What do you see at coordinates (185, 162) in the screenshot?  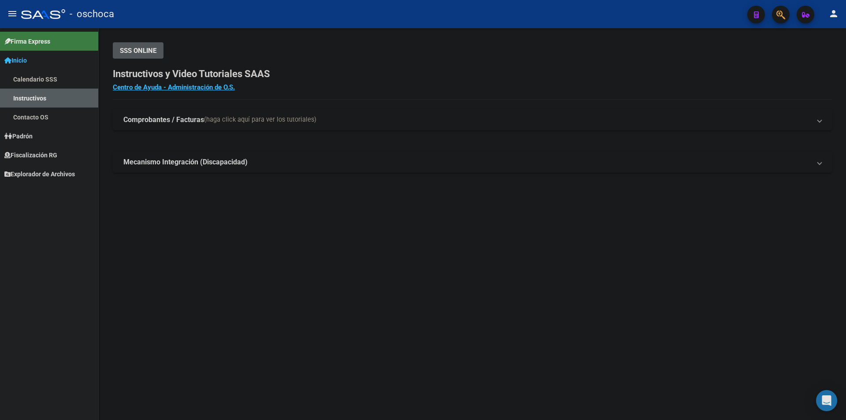 I see `strong: Mecanismo Integración (Discapacidad)` at bounding box center [185, 162].